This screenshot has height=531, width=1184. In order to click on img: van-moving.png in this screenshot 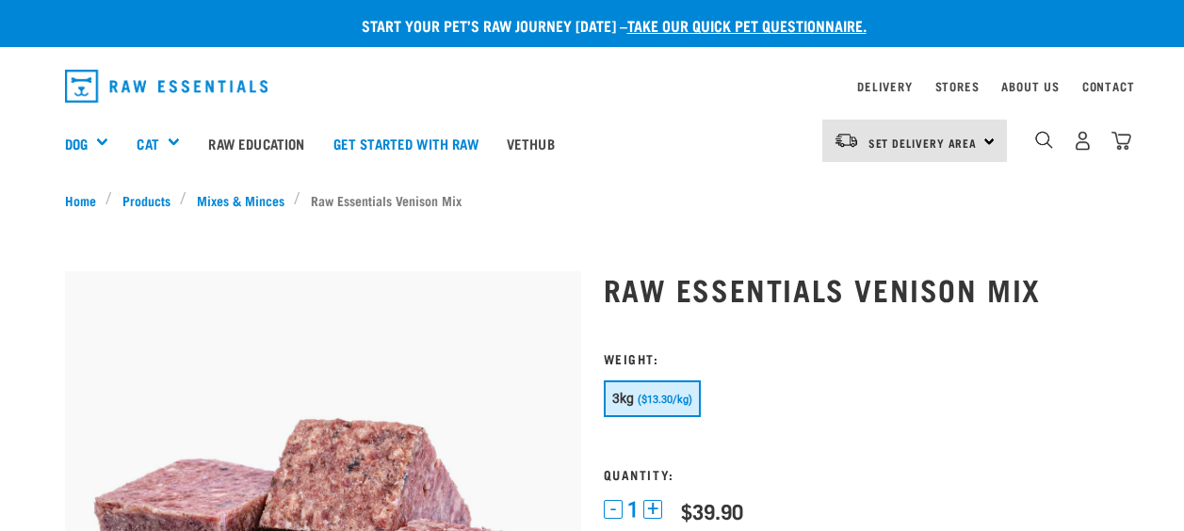, I will do `click(846, 140)`.